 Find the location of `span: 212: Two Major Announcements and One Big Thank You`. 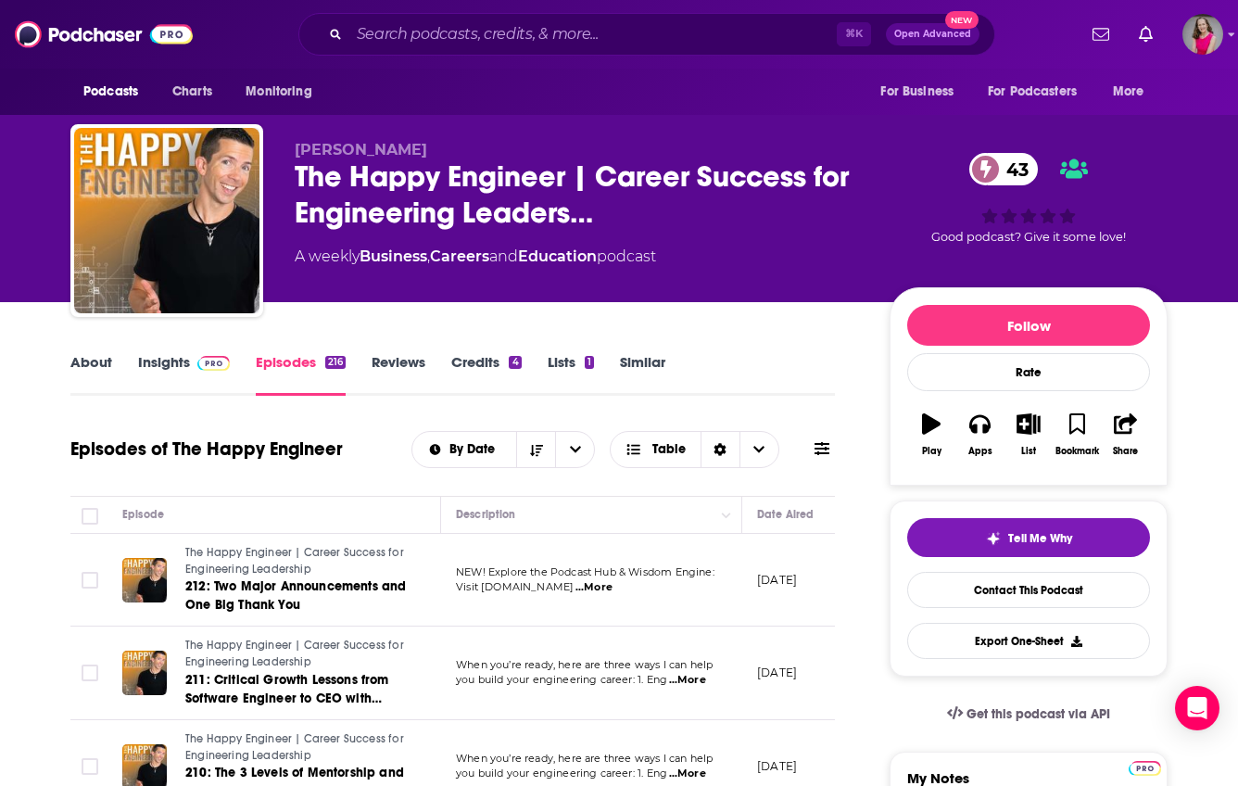

span: 212: Two Major Announcements and One Big Thank You is located at coordinates (296, 595).